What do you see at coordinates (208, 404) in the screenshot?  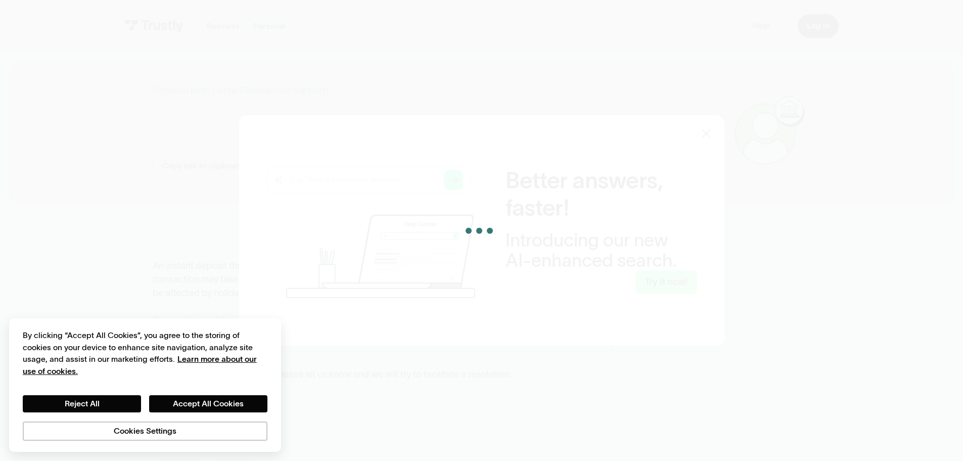 I see `button: Accept All Cookies` at bounding box center [208, 404].